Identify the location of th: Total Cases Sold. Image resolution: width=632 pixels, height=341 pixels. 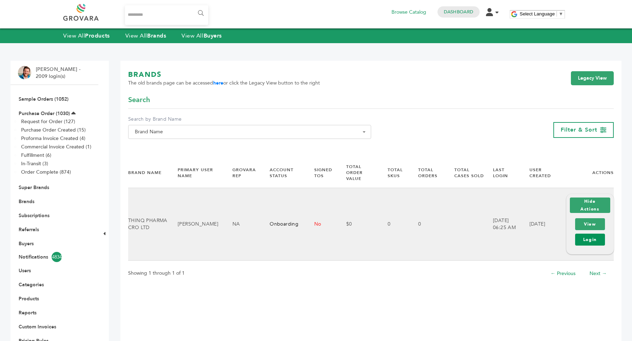
(465, 173).